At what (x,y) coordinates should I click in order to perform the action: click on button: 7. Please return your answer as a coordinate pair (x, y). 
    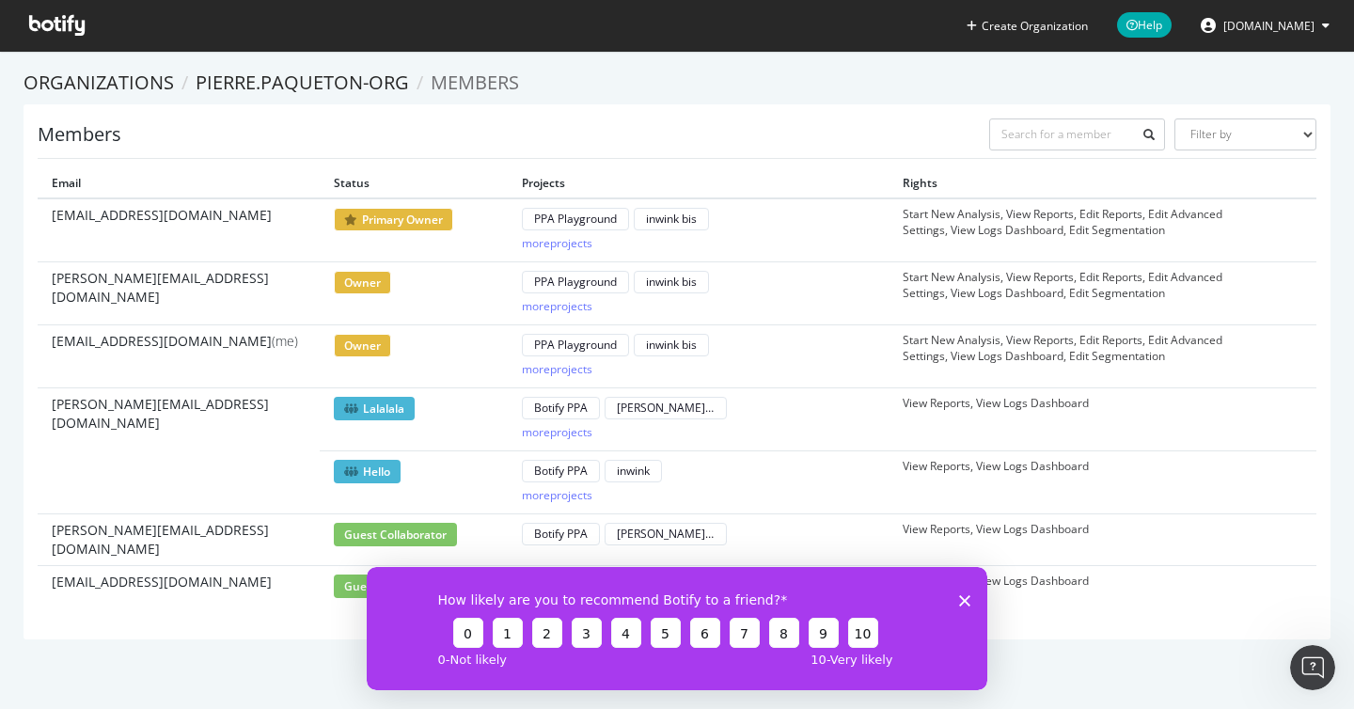
    Looking at the image, I should click on (378, 66).